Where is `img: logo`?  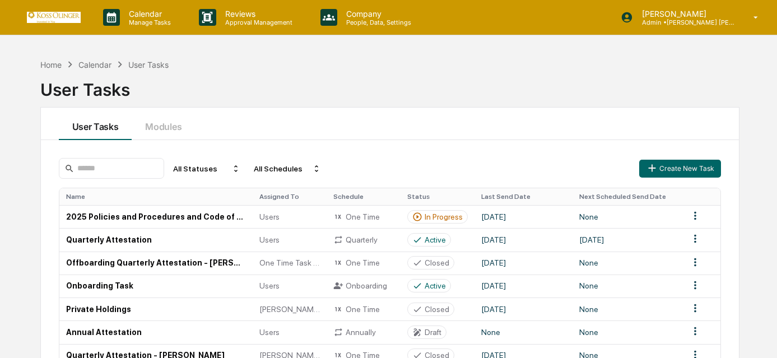
img: logo is located at coordinates (54, 17).